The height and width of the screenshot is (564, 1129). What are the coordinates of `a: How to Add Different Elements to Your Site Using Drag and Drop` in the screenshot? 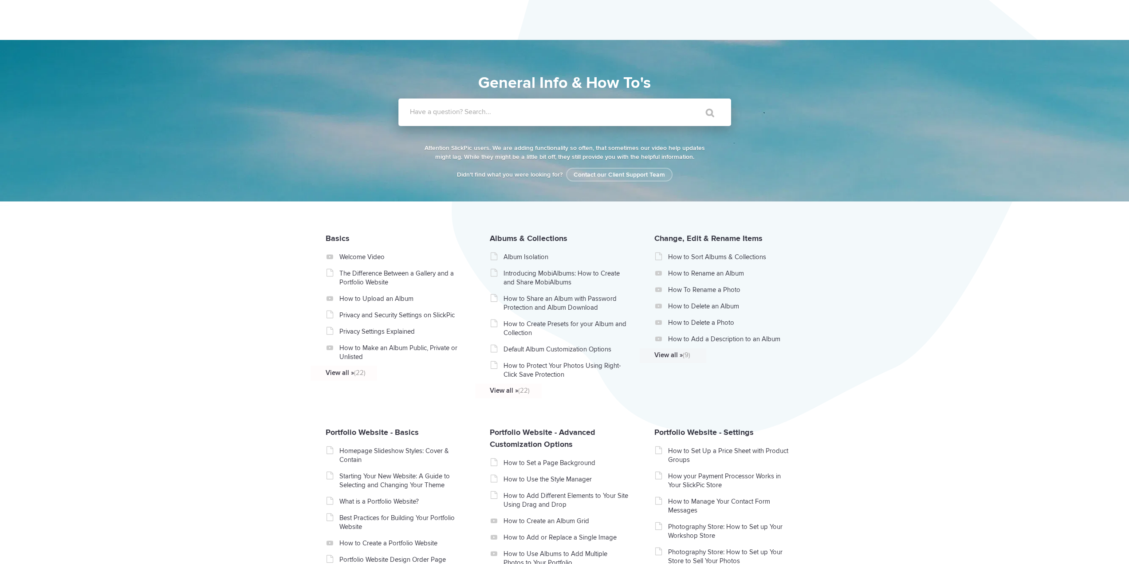 It's located at (566, 500).